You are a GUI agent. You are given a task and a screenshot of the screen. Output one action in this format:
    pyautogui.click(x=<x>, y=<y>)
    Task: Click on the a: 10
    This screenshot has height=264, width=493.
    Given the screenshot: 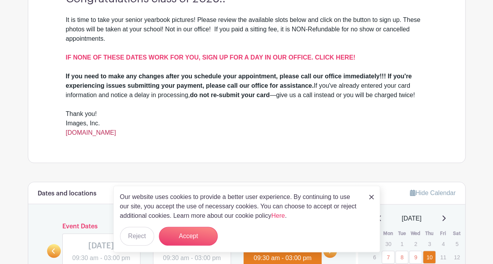 What is the action you would take?
    pyautogui.click(x=429, y=257)
    